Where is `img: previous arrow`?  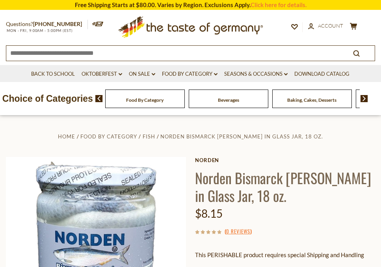
img: previous arrow is located at coordinates (99, 98).